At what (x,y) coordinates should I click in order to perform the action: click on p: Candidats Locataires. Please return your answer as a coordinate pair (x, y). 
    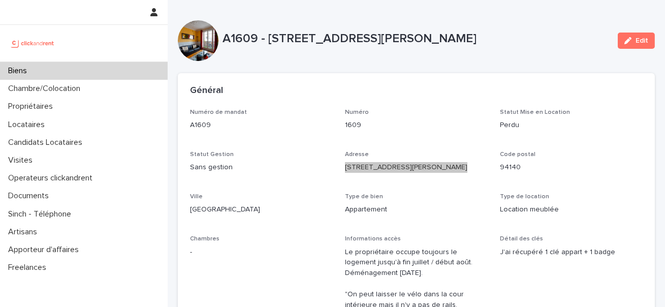
    Looking at the image, I should click on (47, 142).